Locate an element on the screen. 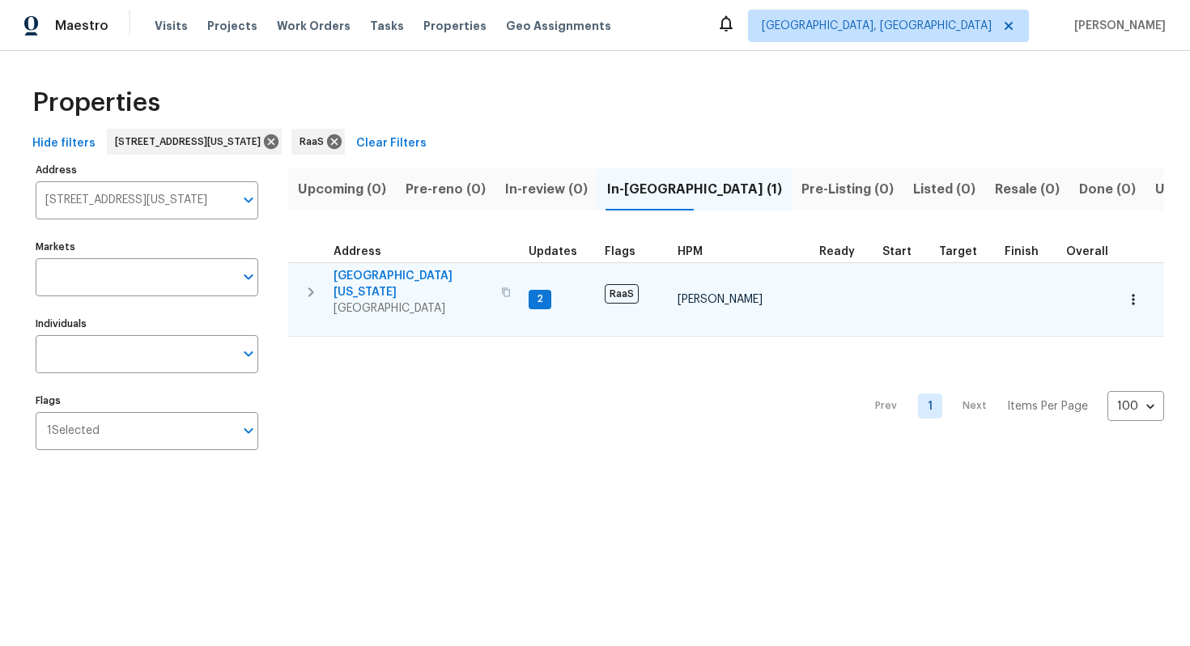 The height and width of the screenshot is (646, 1190). span: Done (0) is located at coordinates (1108, 189).